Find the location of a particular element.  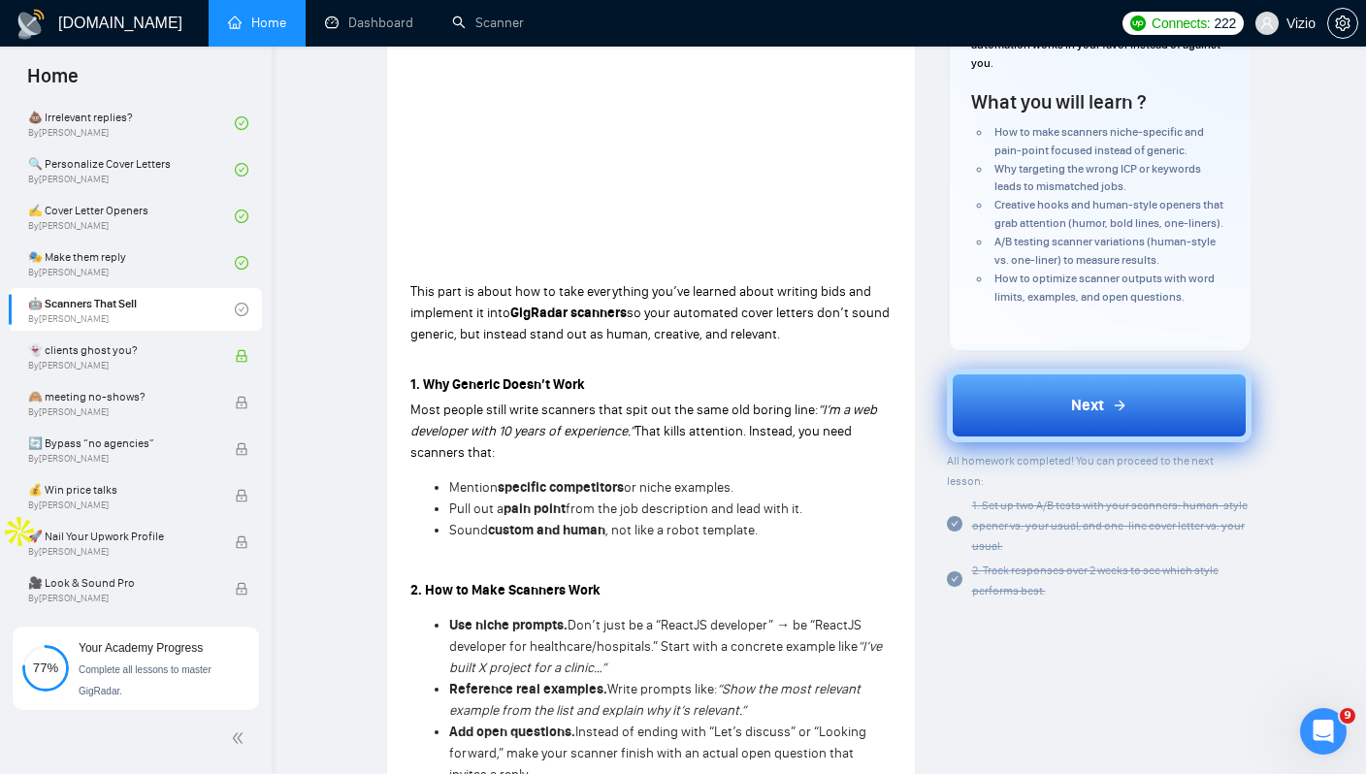

span: How to optimize scanner outputs with word limits, examples, and open questions. is located at coordinates (1104, 287).